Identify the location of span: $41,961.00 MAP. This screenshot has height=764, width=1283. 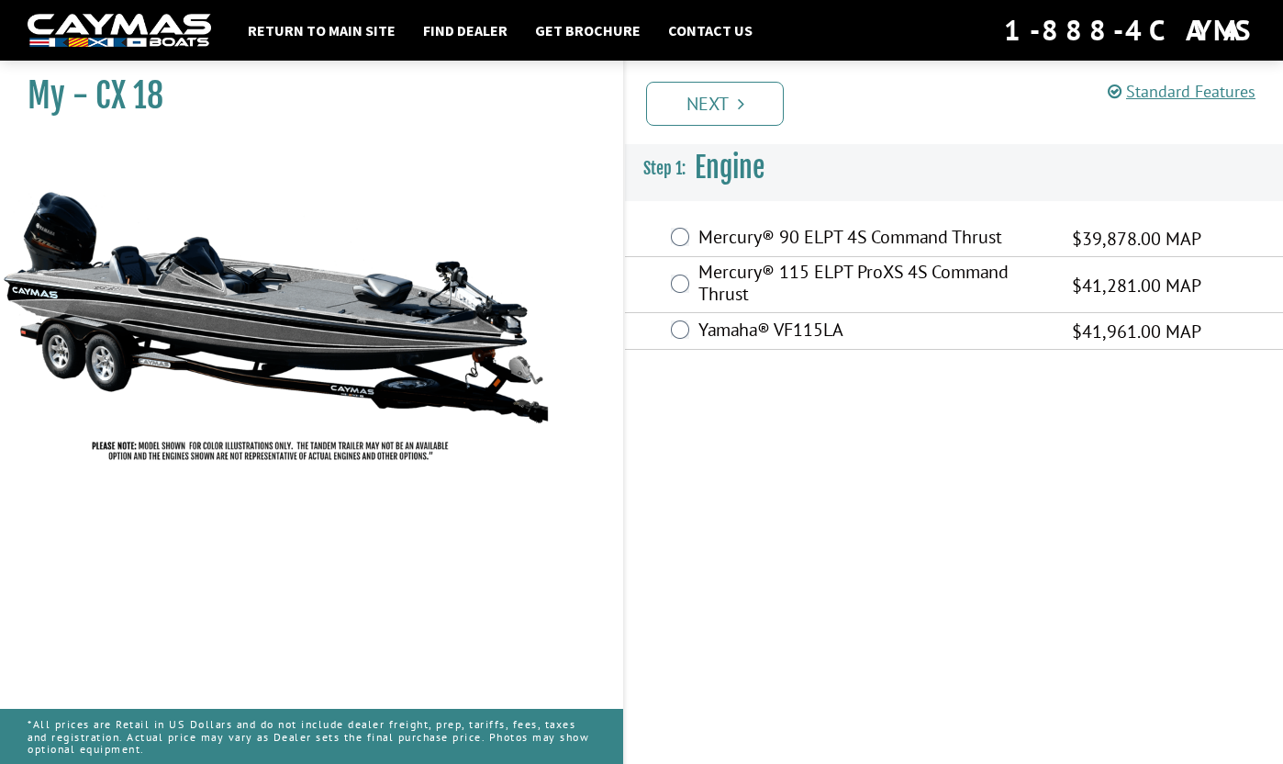
(1136, 331).